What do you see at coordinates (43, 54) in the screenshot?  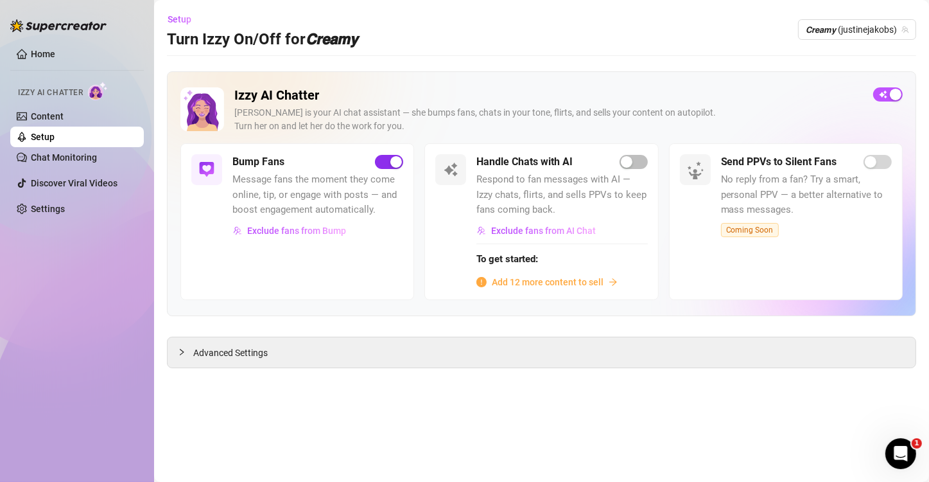 I see `a: Home` at bounding box center [43, 54].